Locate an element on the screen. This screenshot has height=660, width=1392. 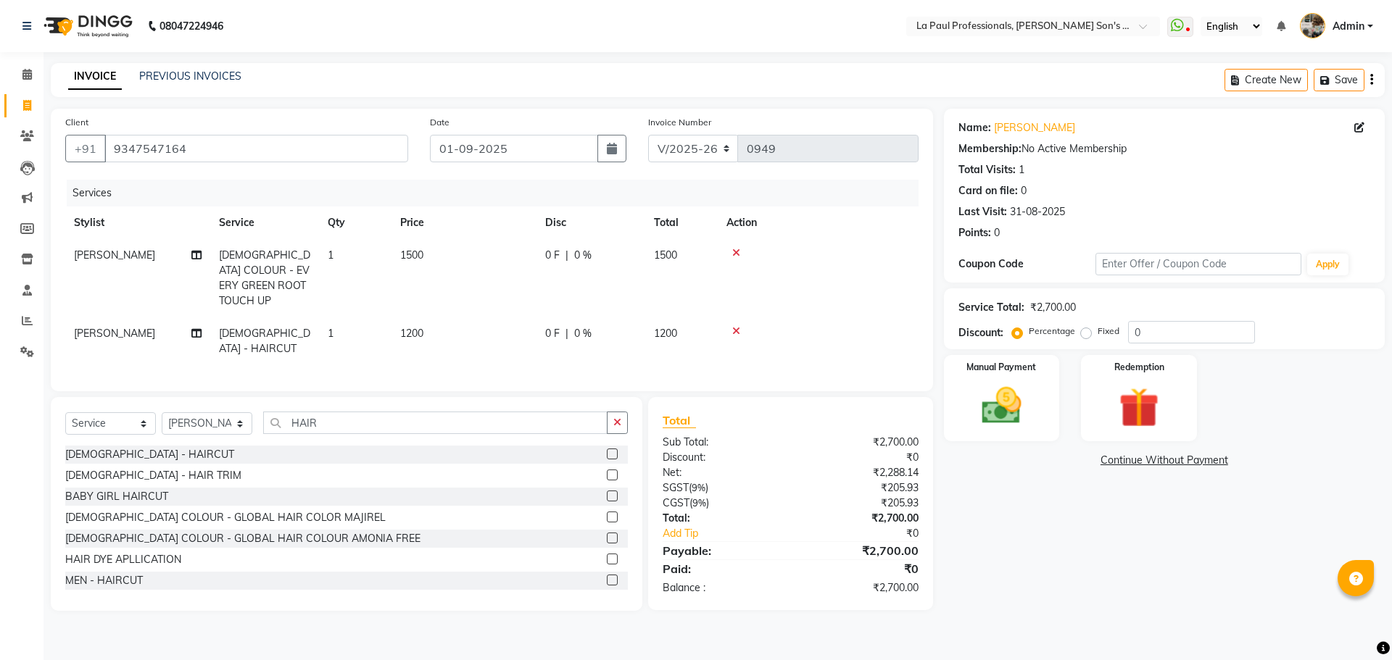
div: 31-08-2025 is located at coordinates (1037, 212).